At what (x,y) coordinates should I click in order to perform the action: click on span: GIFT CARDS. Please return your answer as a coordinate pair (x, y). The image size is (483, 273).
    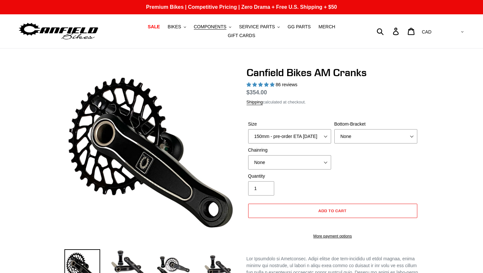
    Looking at the image, I should click on (241, 35).